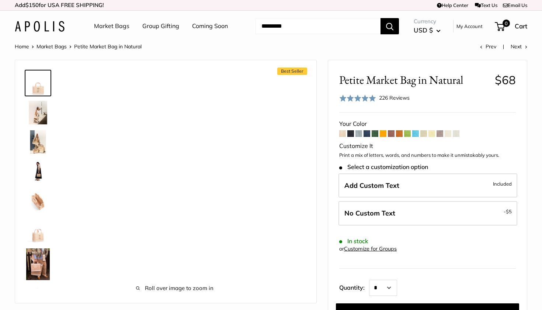 This screenshot has height=310, width=542. What do you see at coordinates (175, 288) in the screenshot?
I see `span: Roll over image to zoom in` at bounding box center [175, 288].